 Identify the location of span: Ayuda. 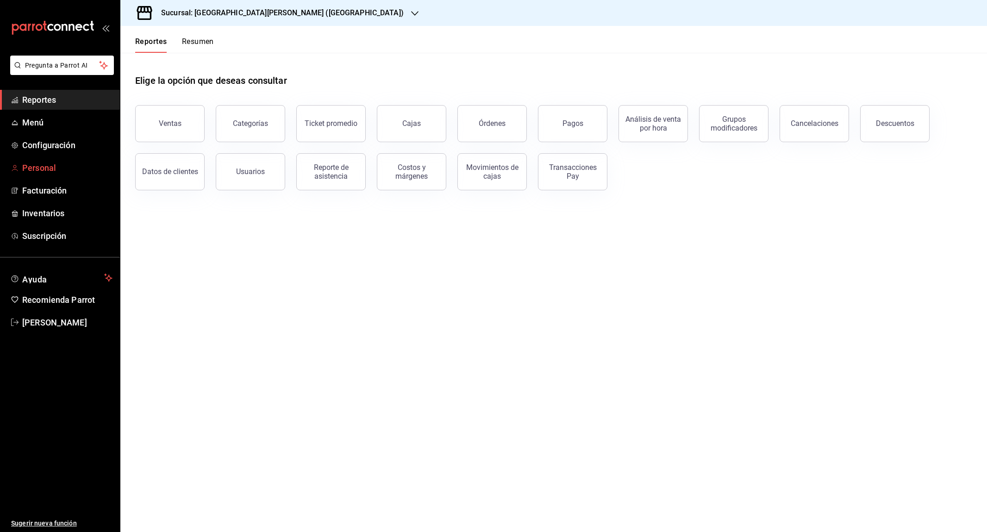
(61, 278).